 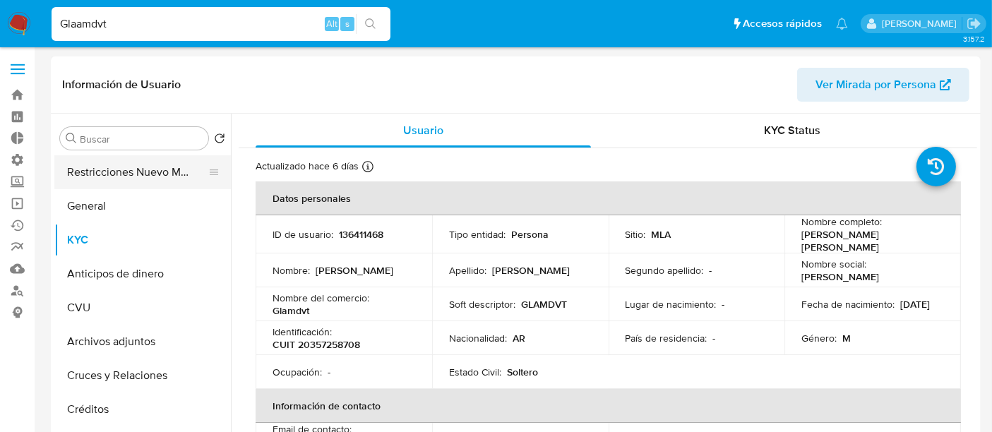 I want to click on button: Créditos, so click(x=143, y=409).